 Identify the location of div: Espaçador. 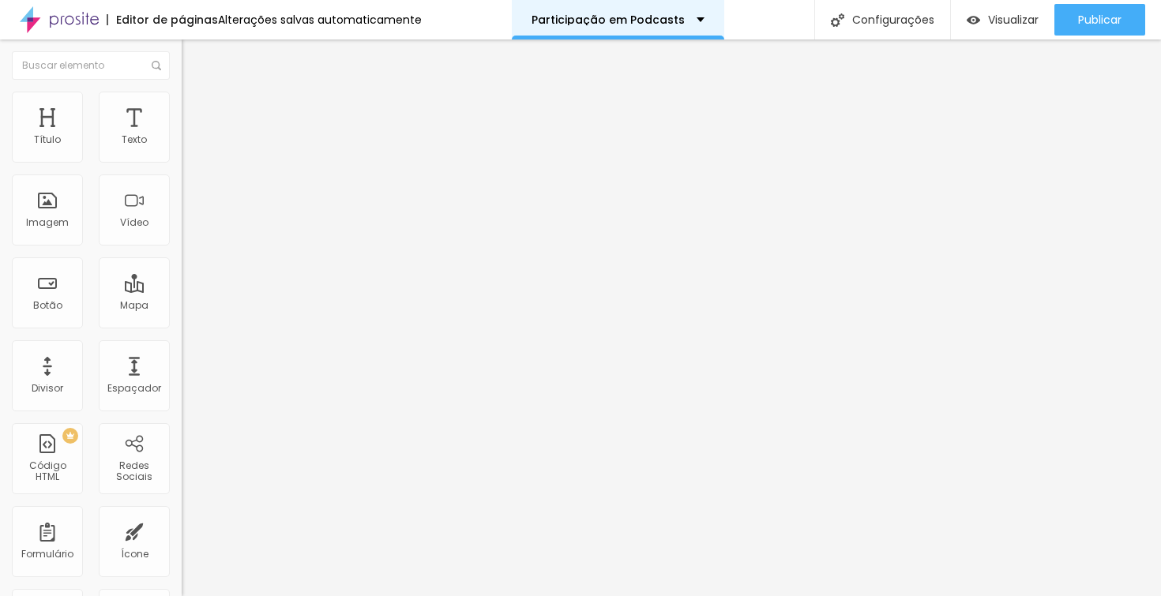
(134, 389).